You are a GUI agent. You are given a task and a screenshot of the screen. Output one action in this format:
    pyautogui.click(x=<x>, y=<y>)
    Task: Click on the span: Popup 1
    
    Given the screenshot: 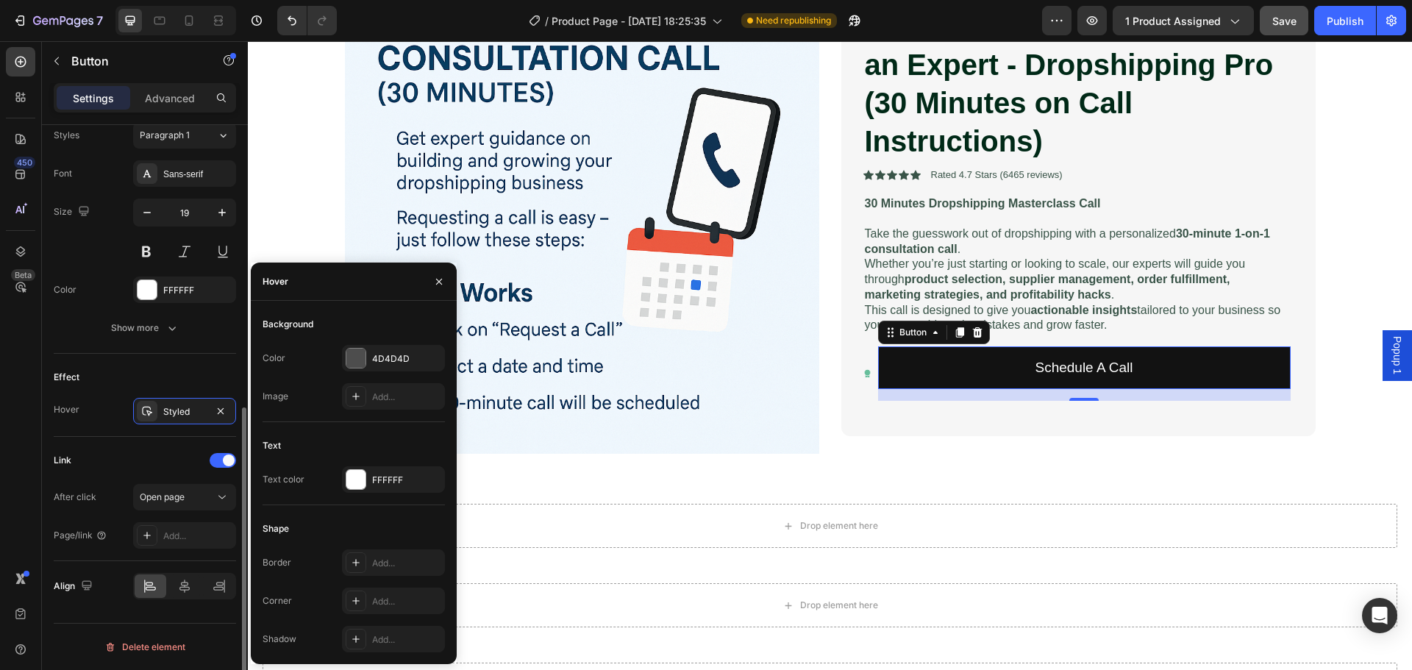 What is the action you would take?
    pyautogui.click(x=1149, y=314)
    